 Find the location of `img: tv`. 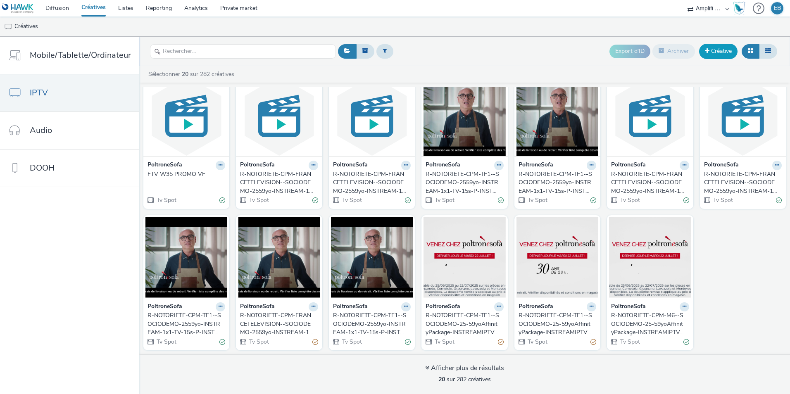

img: tv is located at coordinates (8, 27).